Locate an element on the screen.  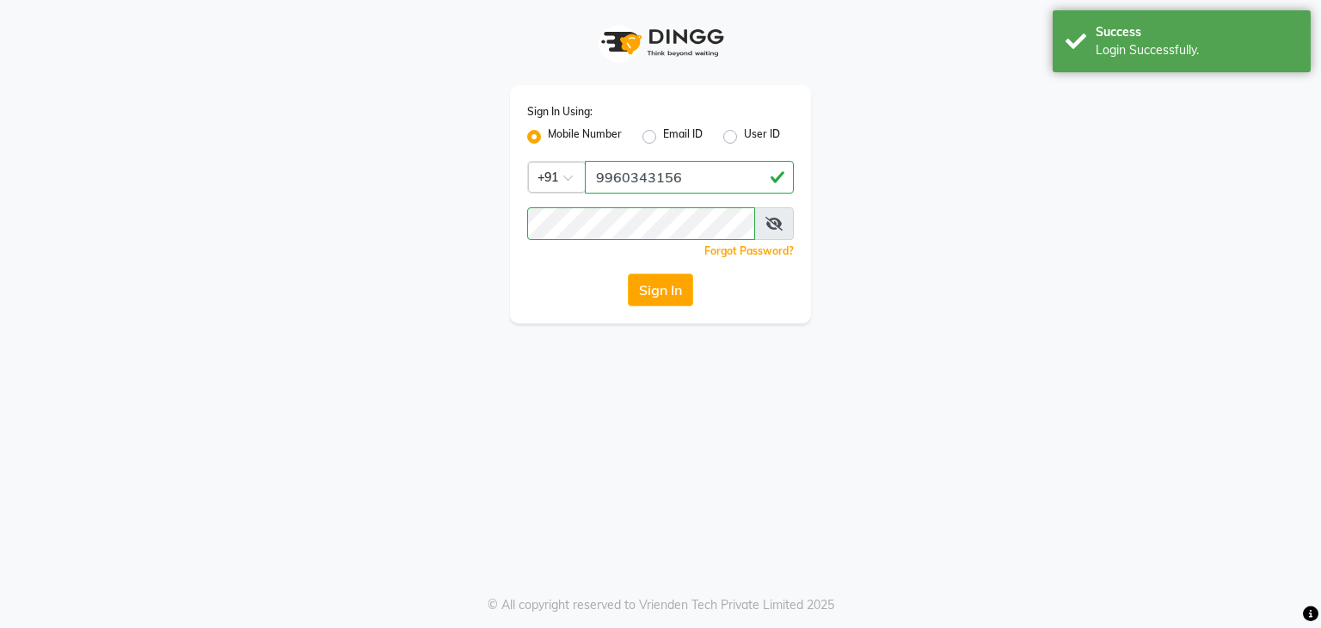
div: Login Successfully. is located at coordinates (1196, 50).